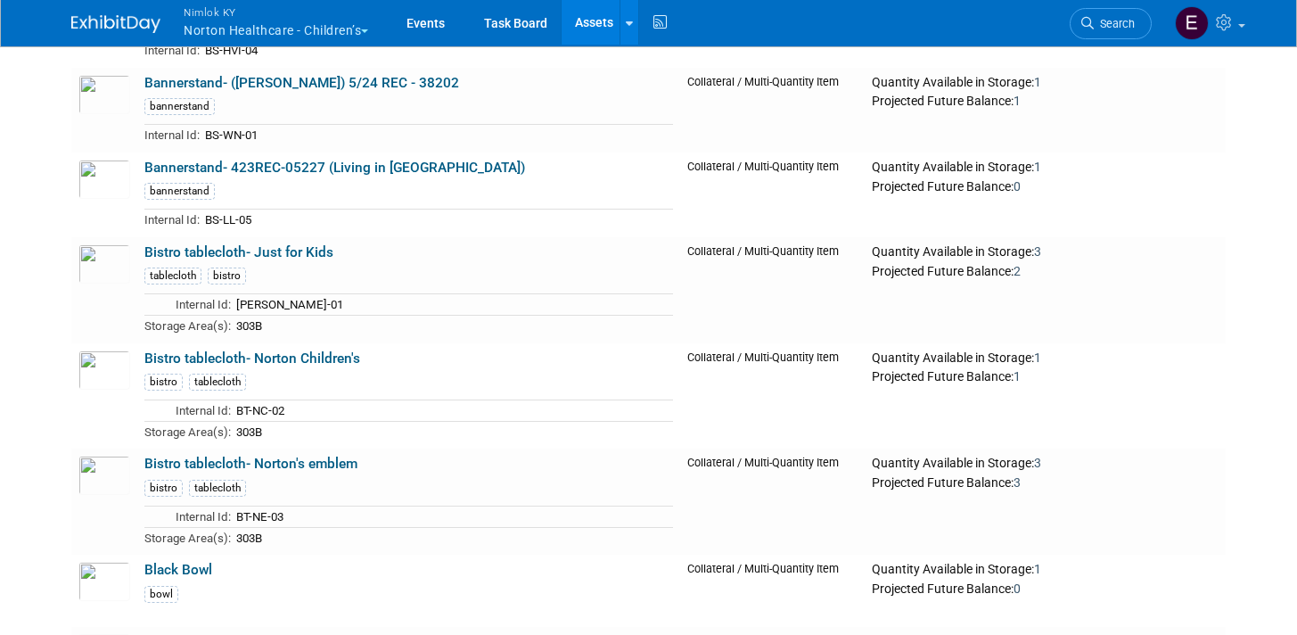 This screenshot has width=1297, height=635. Describe the element at coordinates (452, 411) in the screenshot. I see `td: BT-NC-02` at that location.